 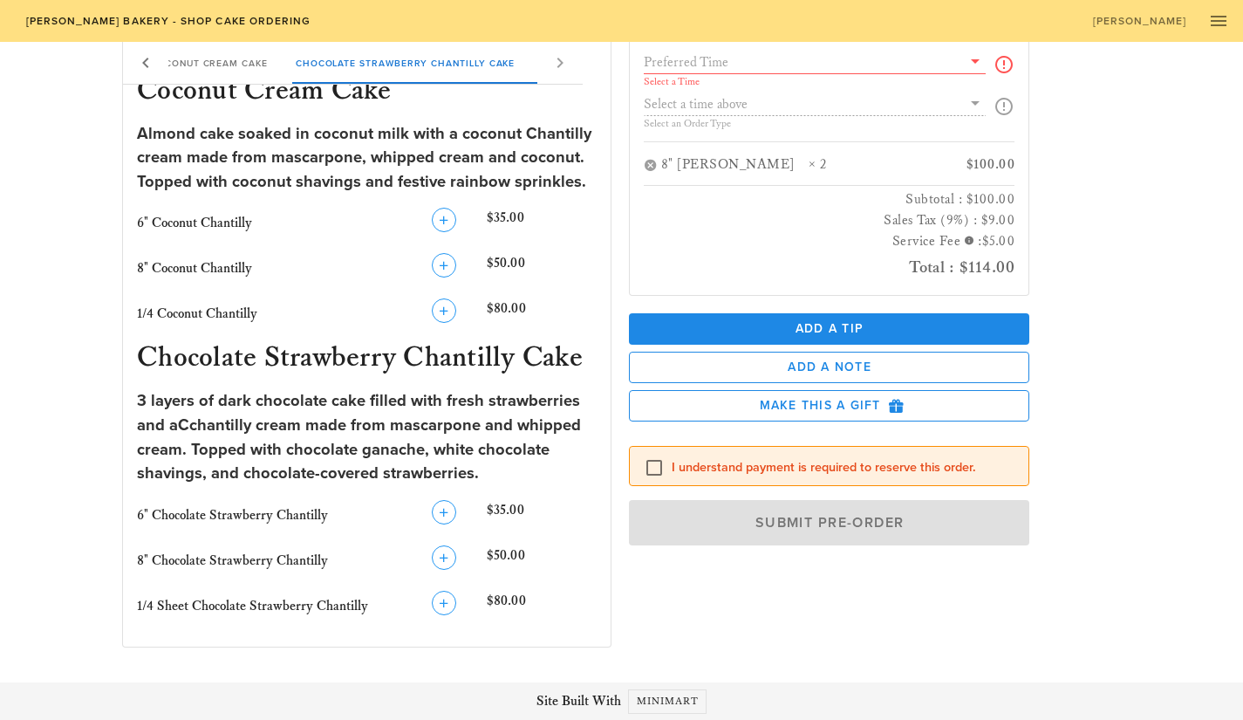 I want to click on button: Make this a Gift, so click(x=830, y=405).